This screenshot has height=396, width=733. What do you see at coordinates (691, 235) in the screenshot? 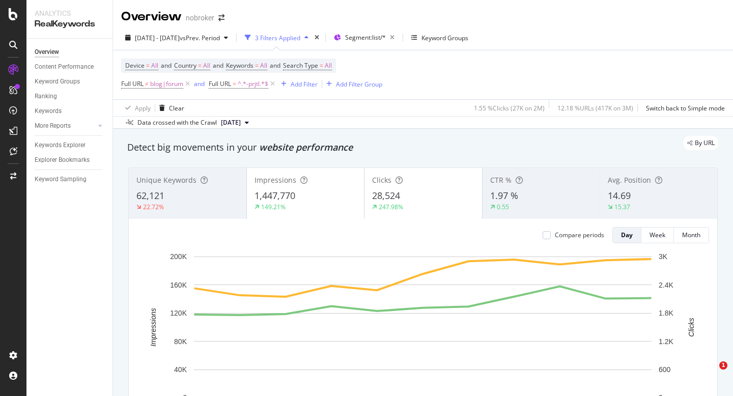
I see `button: Month` at bounding box center [691, 235].